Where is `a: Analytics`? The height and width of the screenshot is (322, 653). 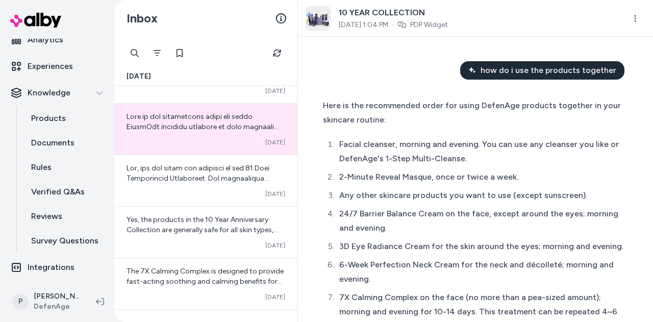 a: Analytics is located at coordinates (57, 40).